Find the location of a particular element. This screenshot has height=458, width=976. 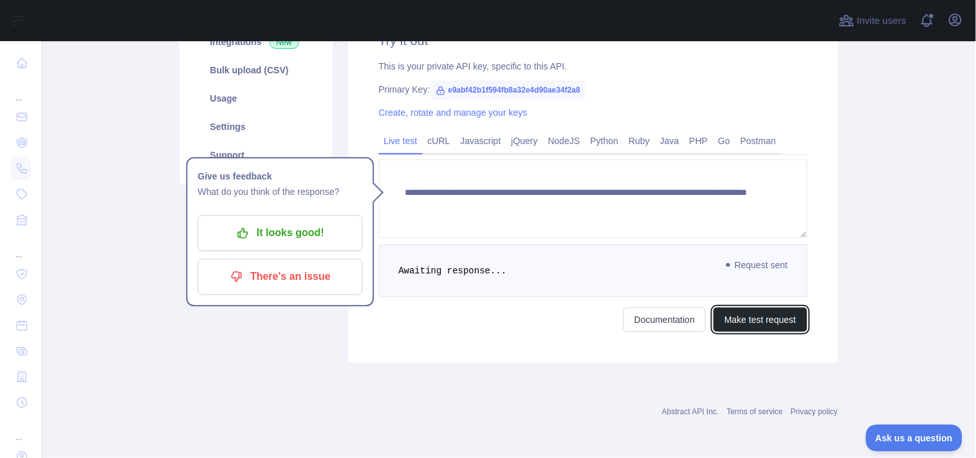

a: Privacy policy is located at coordinates (814, 412).